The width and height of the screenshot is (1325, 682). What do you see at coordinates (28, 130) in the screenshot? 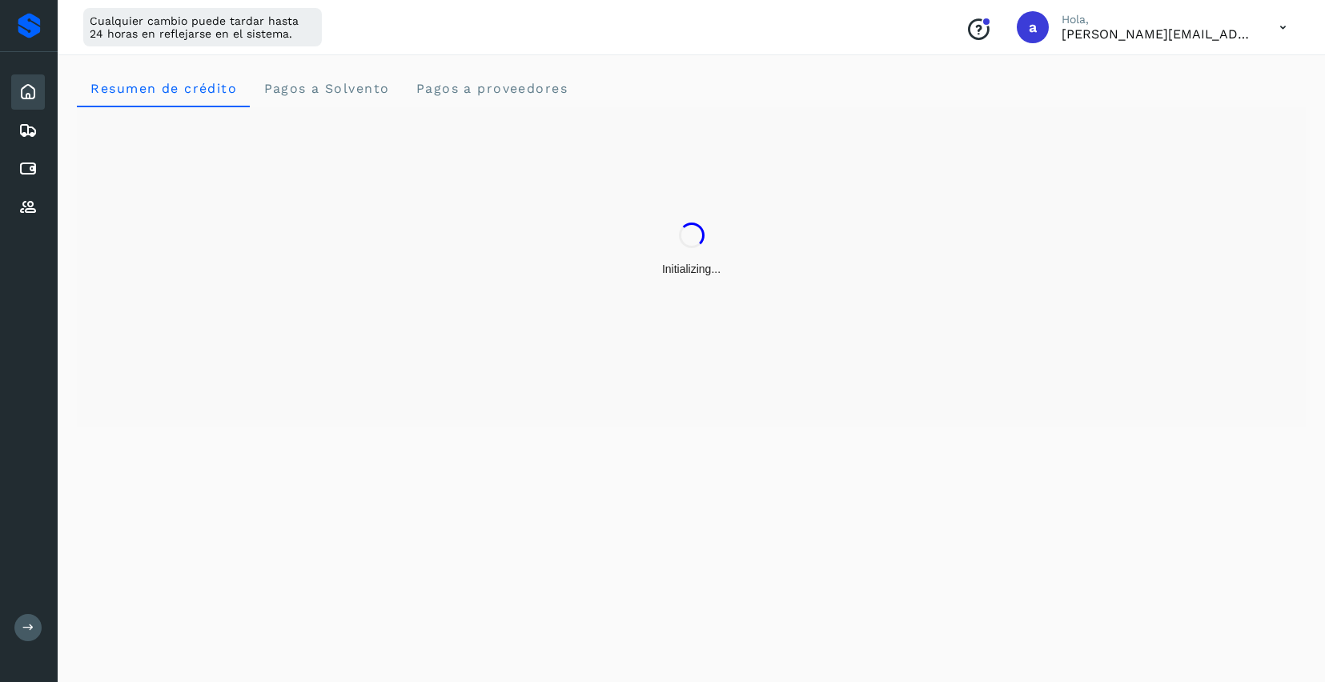
I see `div: Embarques` at bounding box center [28, 130].